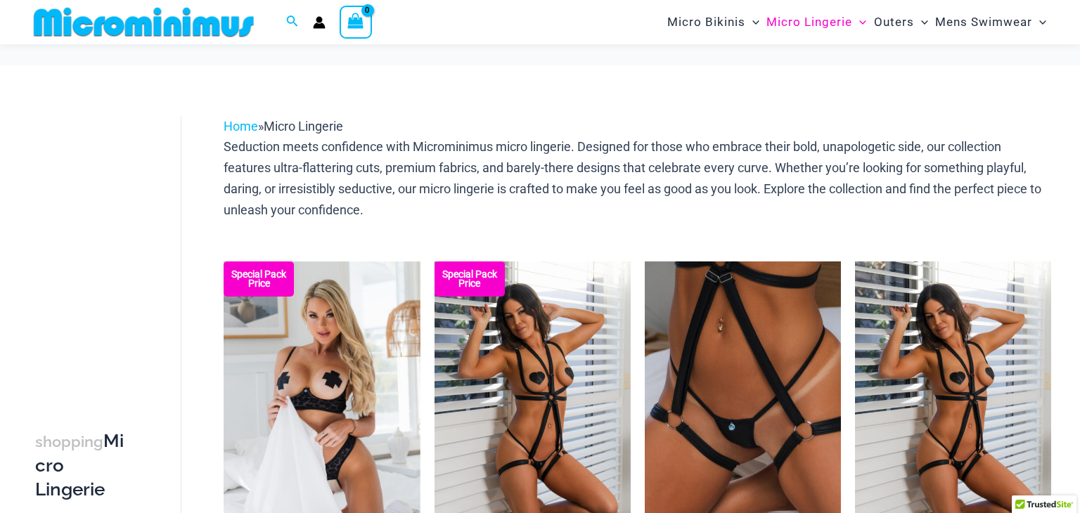  What do you see at coordinates (637, 178) in the screenshot?
I see `p: Seduction meets confidence with Microminimus micro lingerie. Designed for those who embrace their...` at bounding box center [637, 178].